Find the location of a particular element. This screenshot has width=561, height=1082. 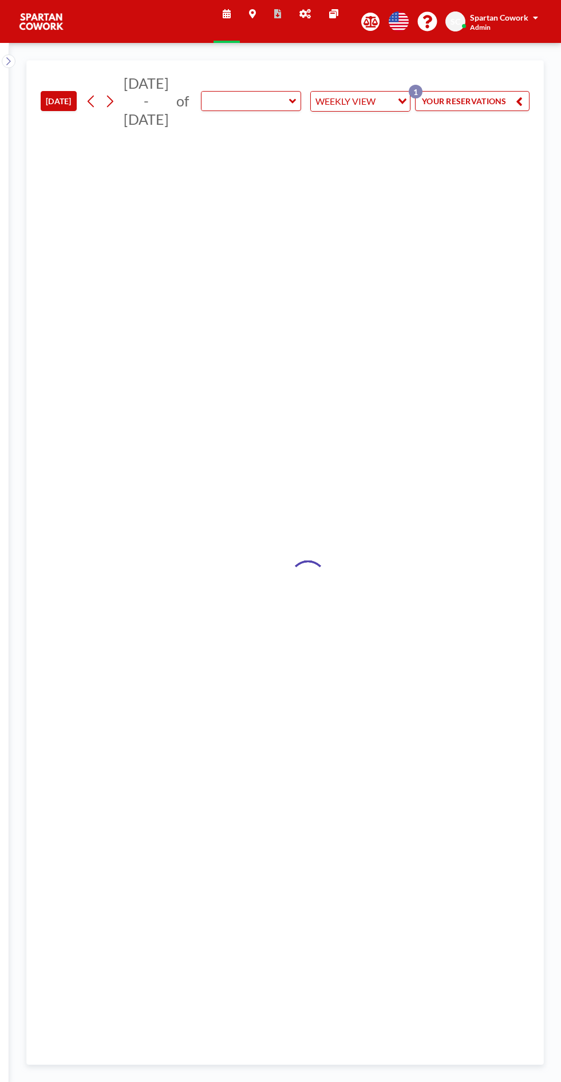

span: WEEKLY VIEW is located at coordinates (345, 101).